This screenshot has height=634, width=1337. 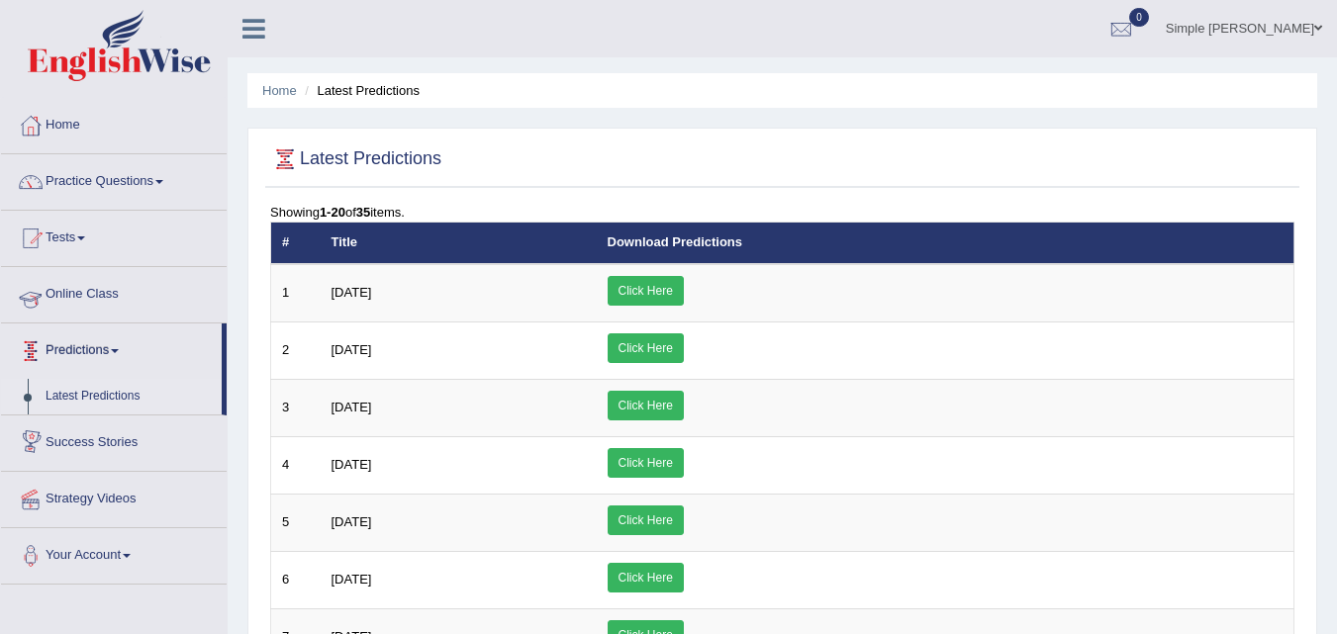 What do you see at coordinates (296, 465) in the screenshot?
I see `td: 4` at bounding box center [296, 465].